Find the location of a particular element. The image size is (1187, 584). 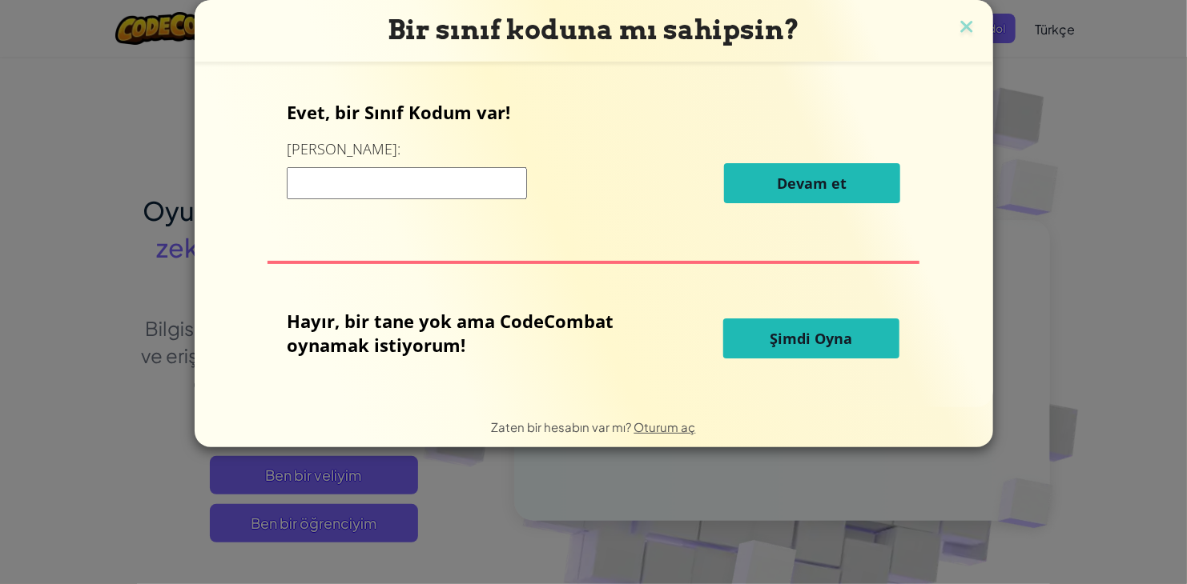

span: Zaten bir hesabın var mı? is located at coordinates (563, 427).